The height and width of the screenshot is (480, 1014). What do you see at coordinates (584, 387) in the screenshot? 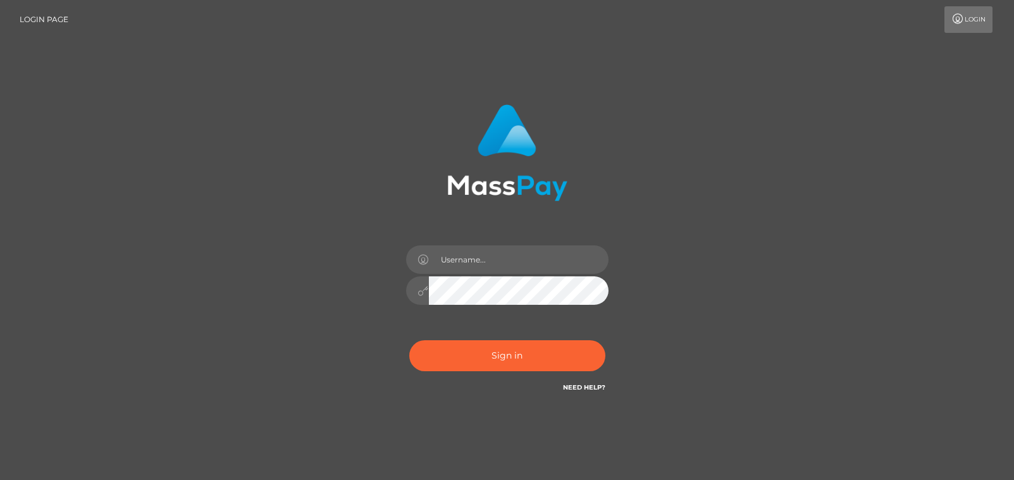
I see `a: Need Help?` at bounding box center [584, 387].